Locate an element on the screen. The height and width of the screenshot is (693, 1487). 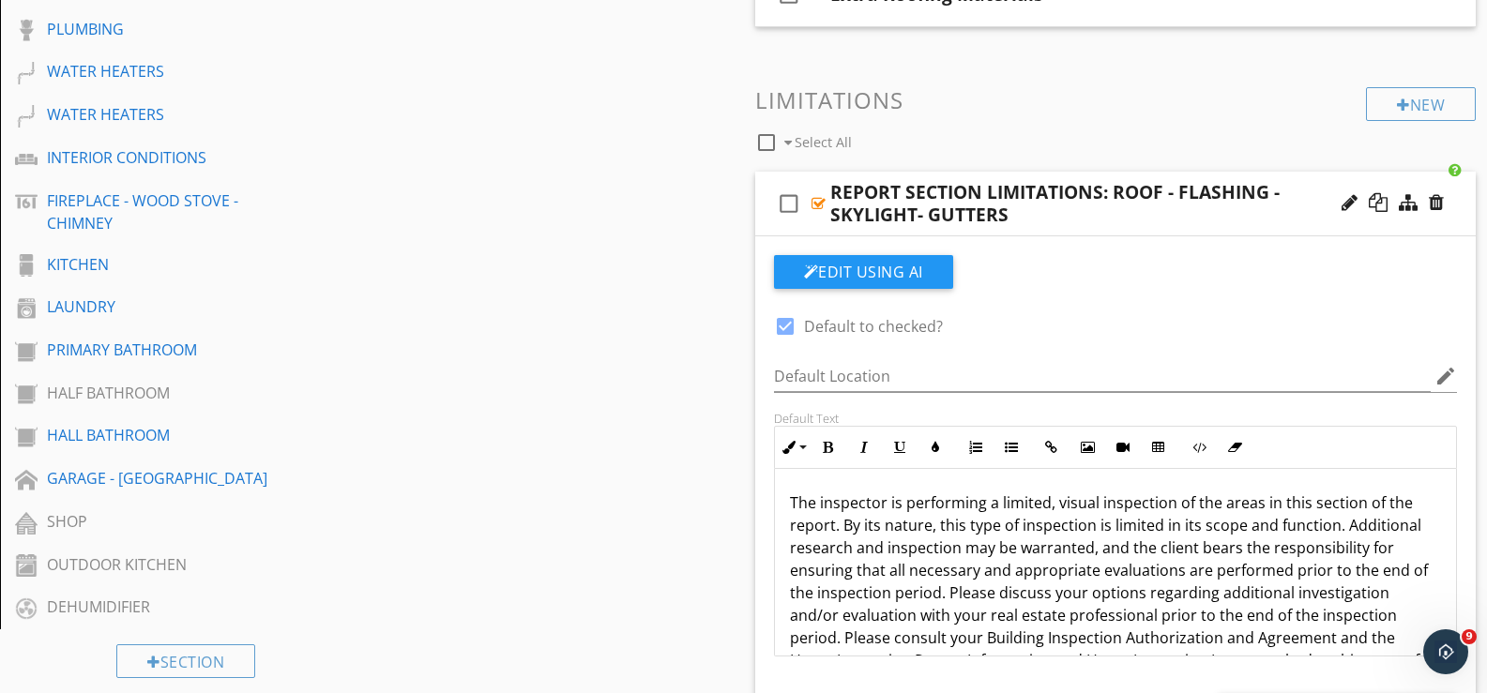
button: Insert Image (Ctrl+P) is located at coordinates (1087, 447).